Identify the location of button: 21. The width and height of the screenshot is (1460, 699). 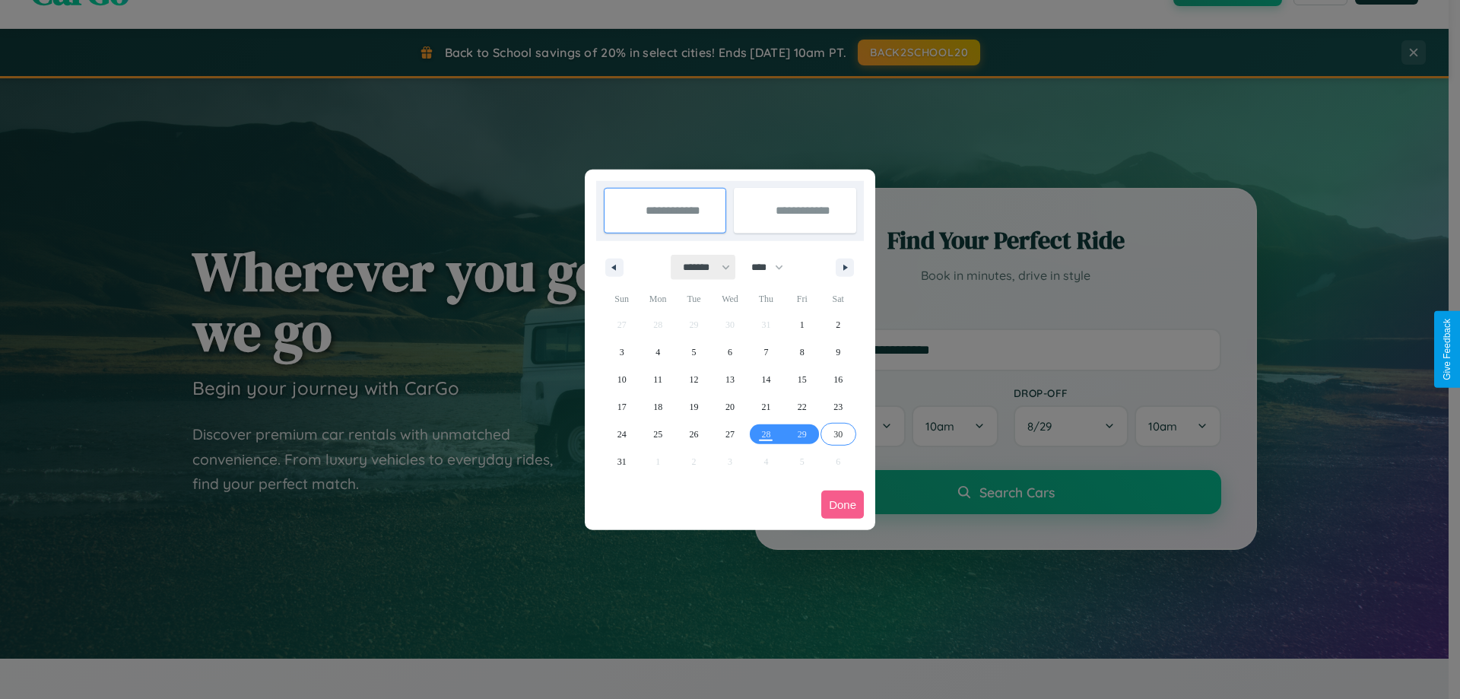
(766, 407).